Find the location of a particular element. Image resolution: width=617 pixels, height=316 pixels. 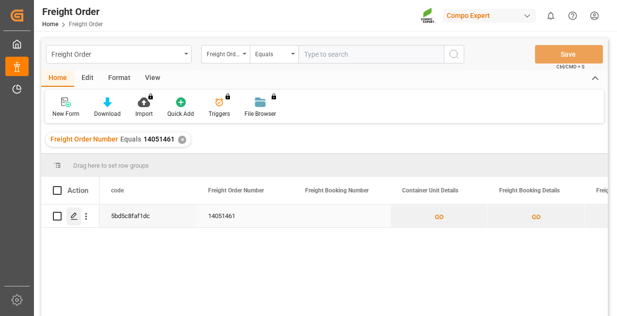

span: Drag here to set row groups is located at coordinates (111, 165).